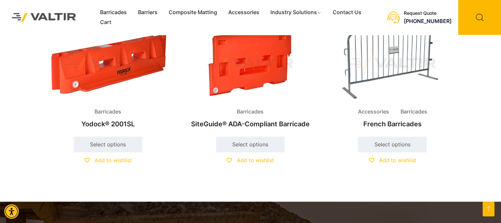  What do you see at coordinates (250, 79) in the screenshot?
I see `a: BarricadesSiteGuide® ADA-Compliant Barricade` at bounding box center [250, 79].